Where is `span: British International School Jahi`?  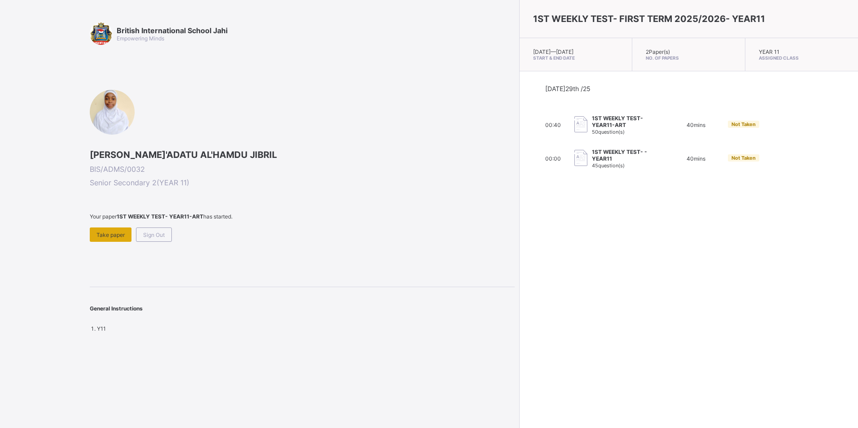 span: British International School Jahi is located at coordinates (172, 30).